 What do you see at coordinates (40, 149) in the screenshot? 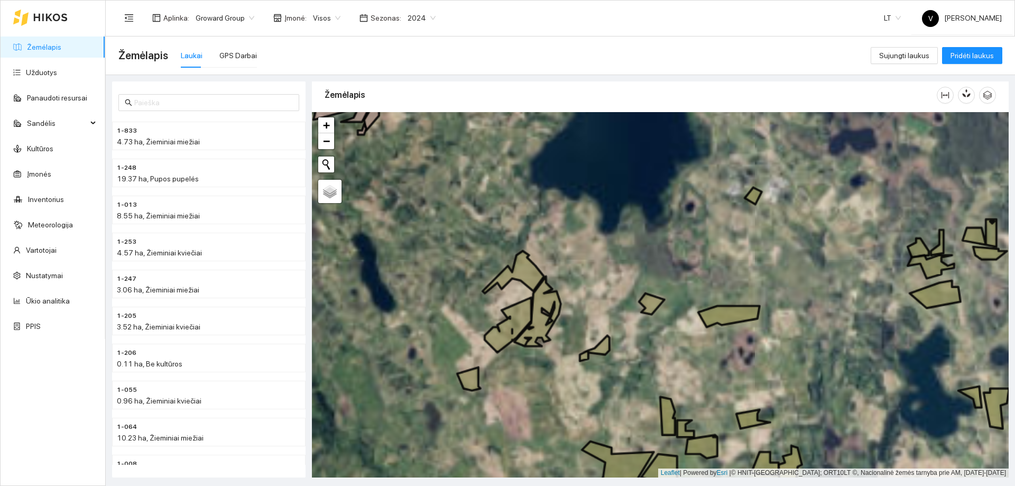
I see `a: Kultūros` at bounding box center [40, 149].